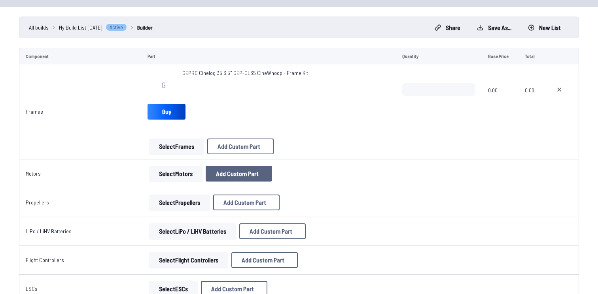 Image resolution: width=598 pixels, height=294 pixels. What do you see at coordinates (447, 28) in the screenshot?
I see `button: Share` at bounding box center [447, 28].